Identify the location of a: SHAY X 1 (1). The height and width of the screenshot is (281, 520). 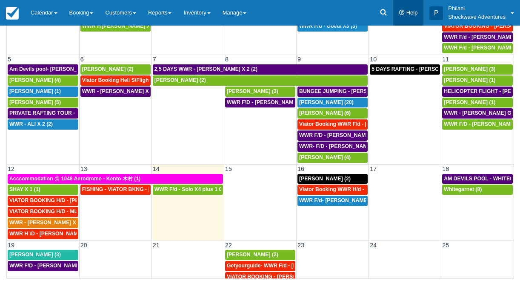
(43, 190).